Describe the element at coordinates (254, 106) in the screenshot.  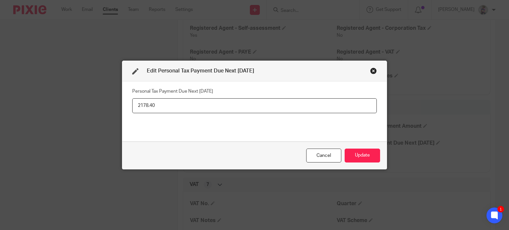
I see `input: Personal Tax Payment Due Next 31st Jan` at that location.